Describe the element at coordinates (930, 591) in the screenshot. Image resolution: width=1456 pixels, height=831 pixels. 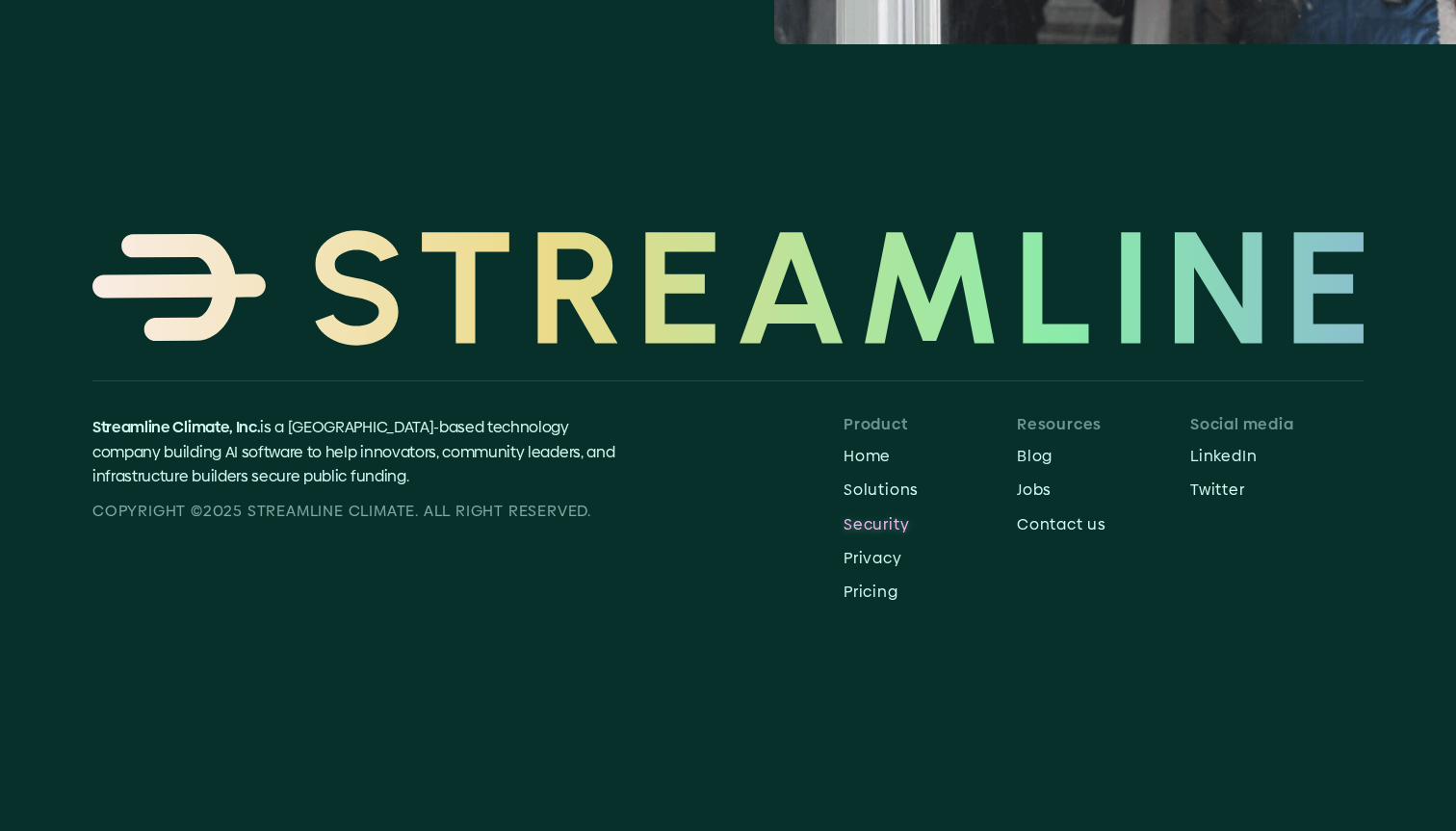
I see `a: Pricing` at that location.